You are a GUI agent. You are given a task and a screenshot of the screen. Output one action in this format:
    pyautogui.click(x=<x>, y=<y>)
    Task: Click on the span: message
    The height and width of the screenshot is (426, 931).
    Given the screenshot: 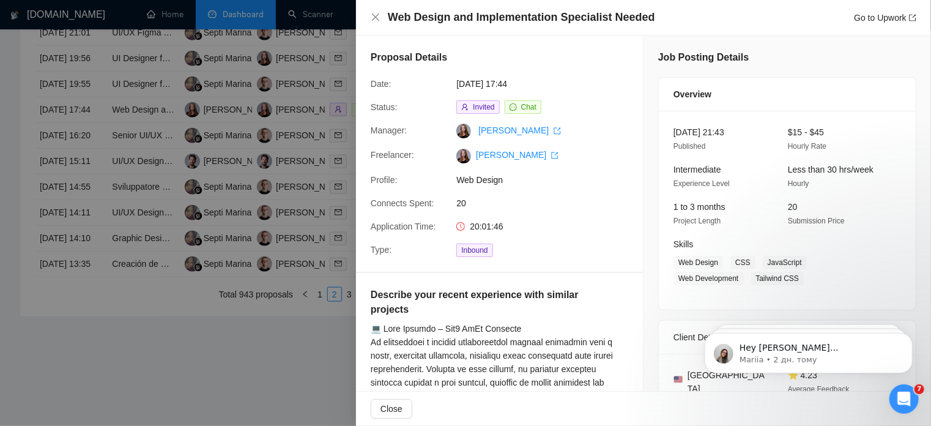 What is the action you would take?
    pyautogui.click(x=513, y=107)
    